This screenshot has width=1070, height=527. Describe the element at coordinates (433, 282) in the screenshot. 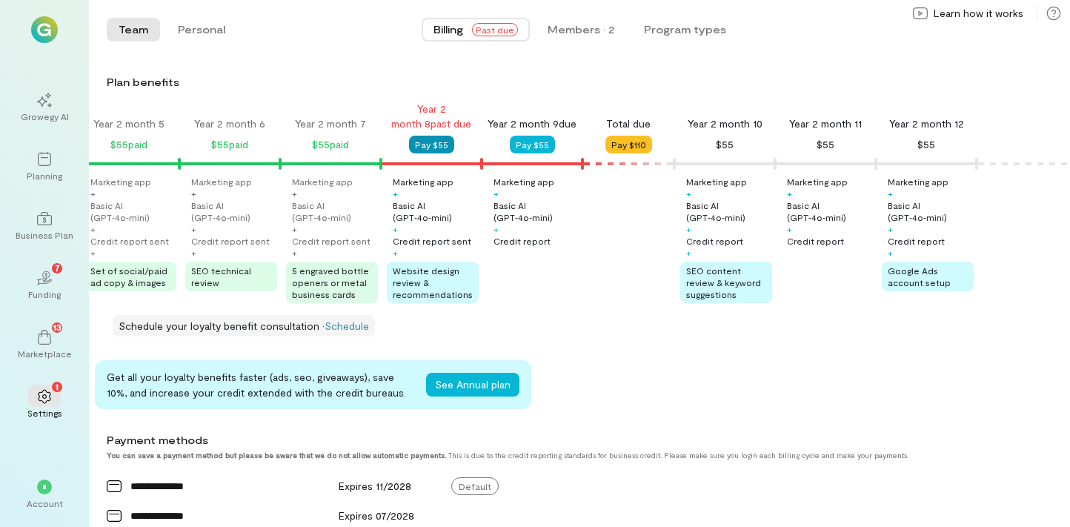

I see `span: Website design review & recommendations` at that location.